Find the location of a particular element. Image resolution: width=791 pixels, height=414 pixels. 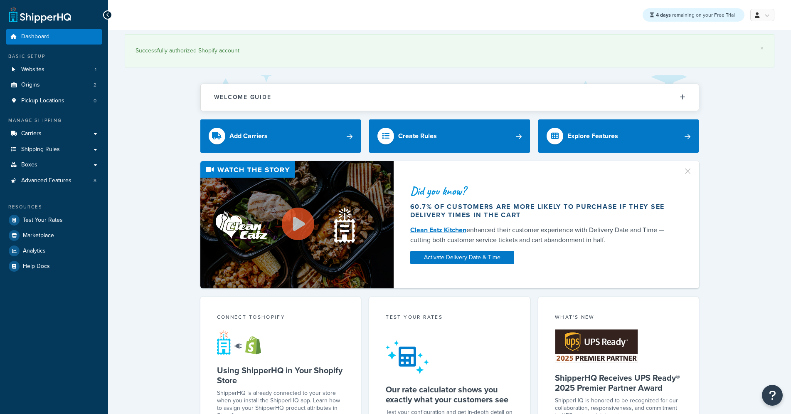

div: Manage Shipping is located at coordinates (54, 120).